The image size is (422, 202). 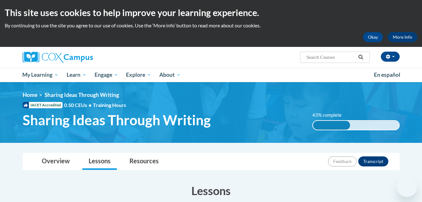 I want to click on input: Search Courses, so click(x=331, y=57).